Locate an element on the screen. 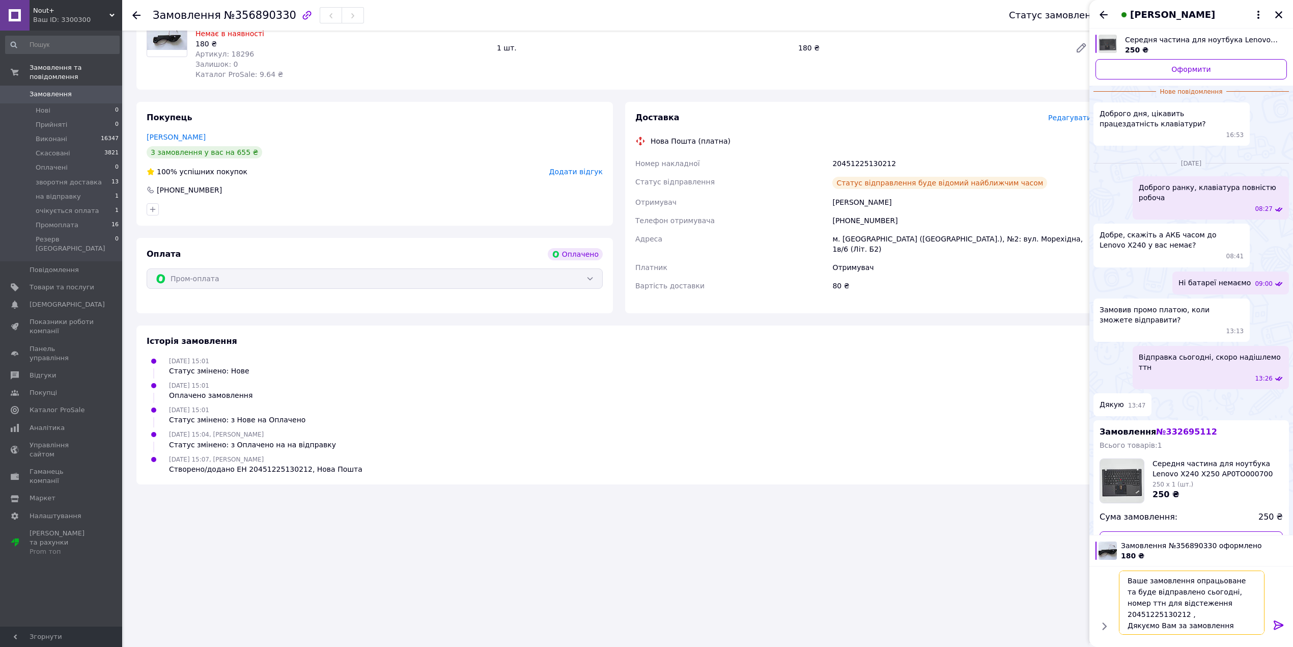  span: Покупці is located at coordinates (43, 393).